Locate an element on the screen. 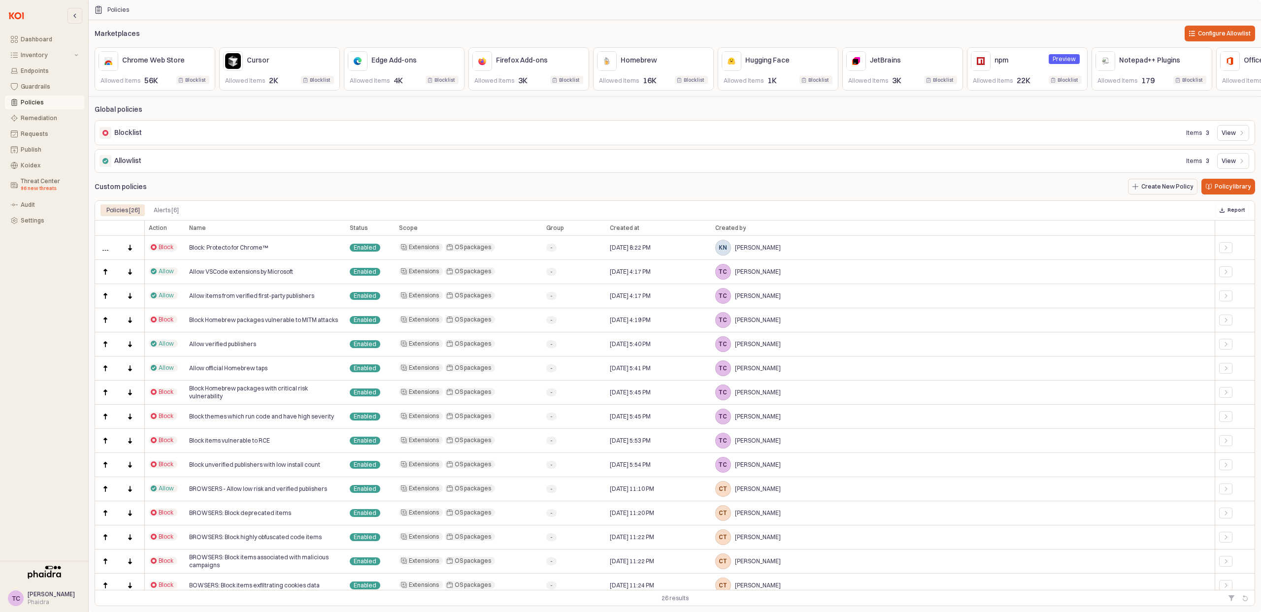  p: Report is located at coordinates (1236, 210).